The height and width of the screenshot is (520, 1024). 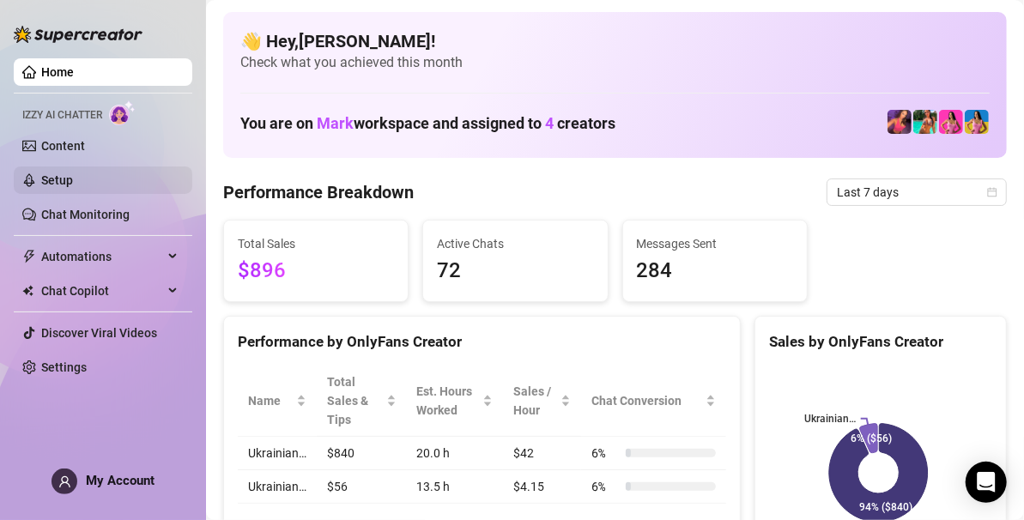 What do you see at coordinates (715, 271) in the screenshot?
I see `span: 284` at bounding box center [715, 271].